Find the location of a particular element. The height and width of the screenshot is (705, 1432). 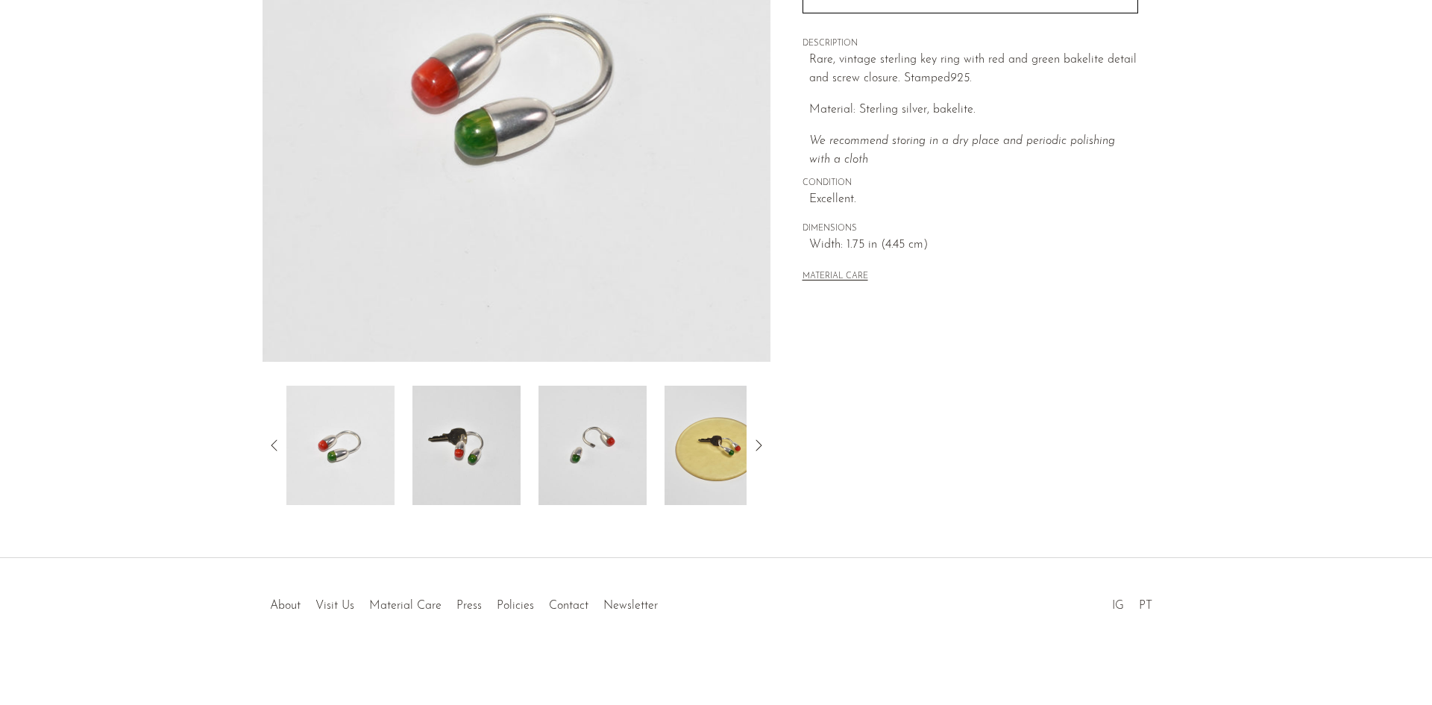

a: About is located at coordinates (285, 605).